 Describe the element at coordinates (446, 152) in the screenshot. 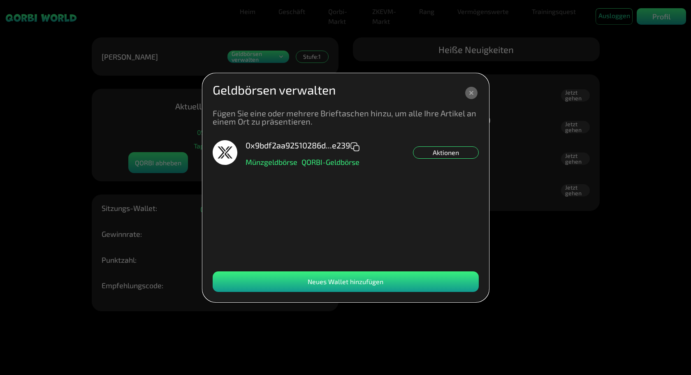

I see `font: Aktionen` at that location.